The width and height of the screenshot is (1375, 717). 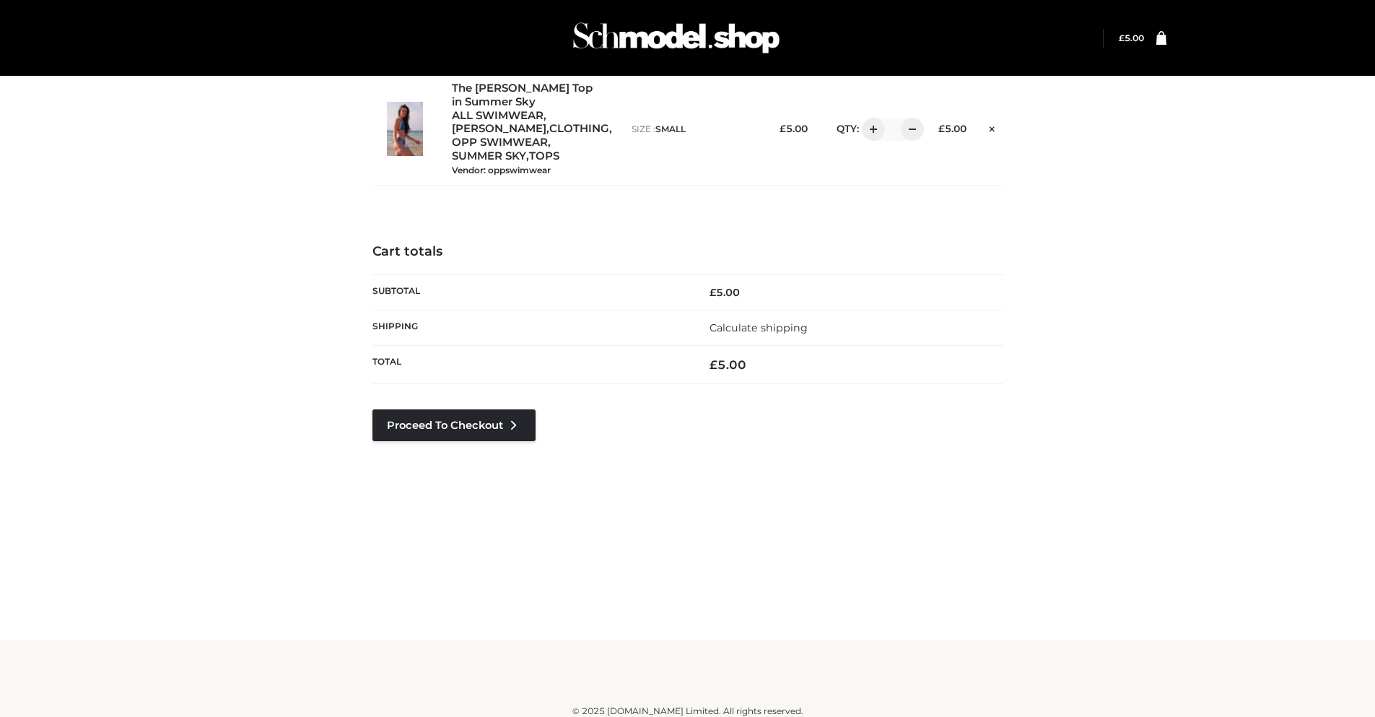 What do you see at coordinates (759, 328) in the screenshot?
I see `a: Calculate shipping` at bounding box center [759, 328].